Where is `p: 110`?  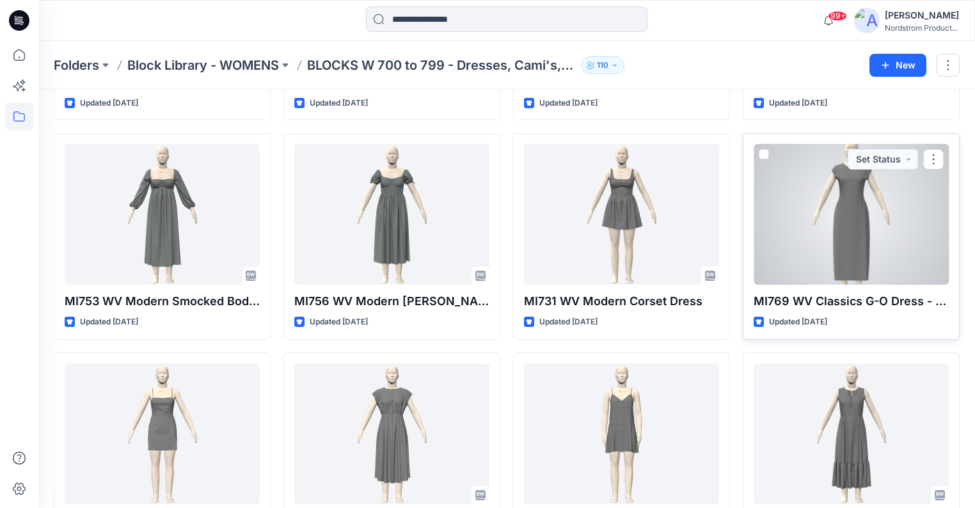 p: 110 is located at coordinates (603, 65).